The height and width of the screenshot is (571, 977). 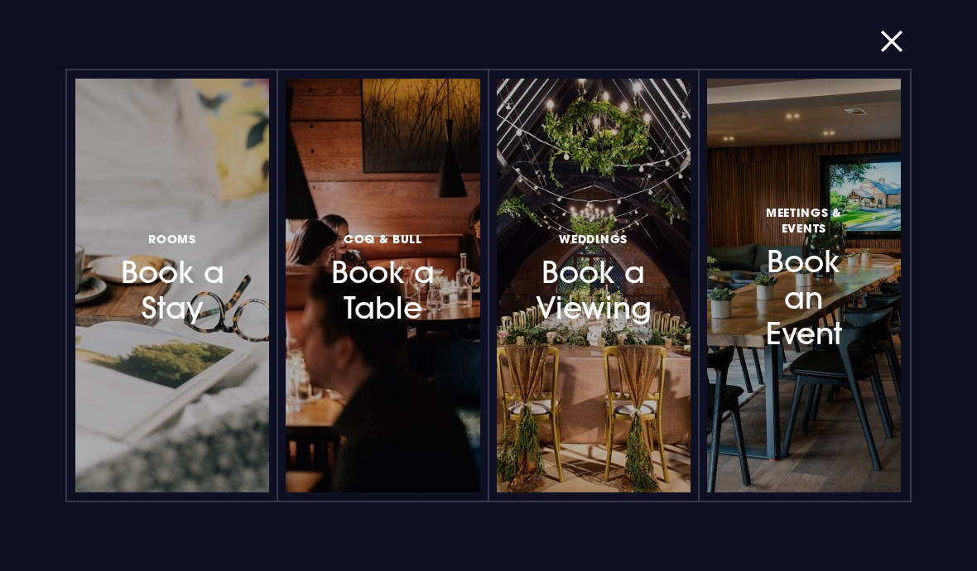 What do you see at coordinates (383, 239) in the screenshot?
I see `span: Coq & Bull` at bounding box center [383, 239].